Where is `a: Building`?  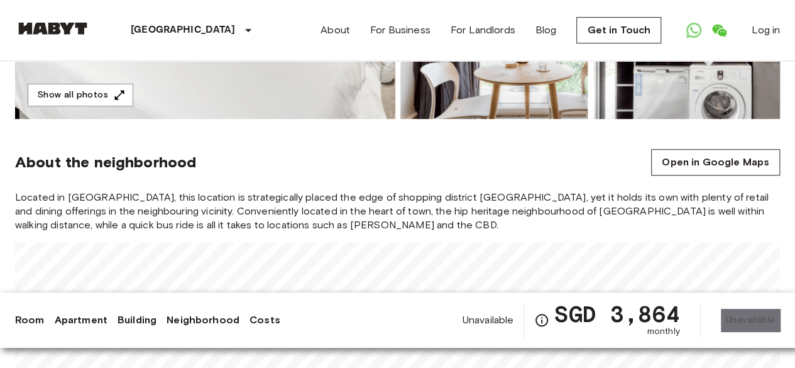
a: Building is located at coordinates (137, 320).